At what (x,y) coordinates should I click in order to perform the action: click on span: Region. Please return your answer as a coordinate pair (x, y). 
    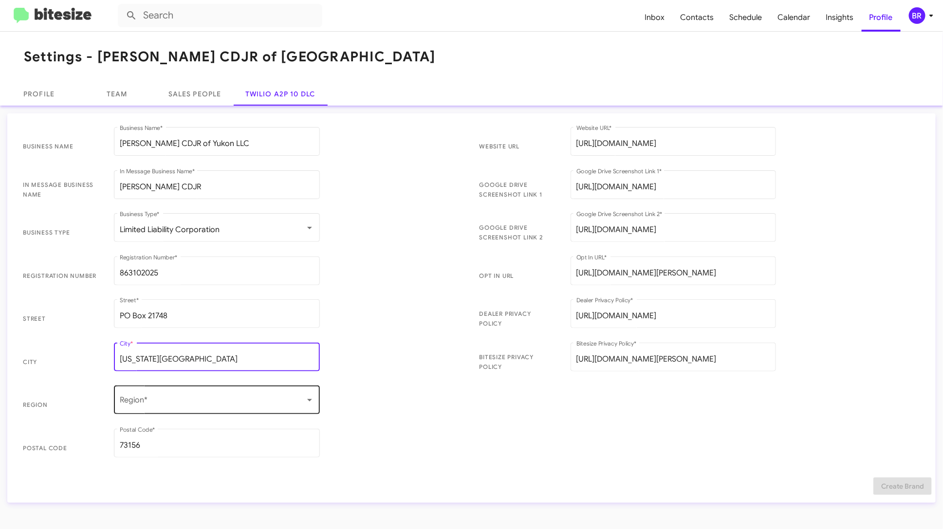
    Looking at the image, I should click on (61, 405).